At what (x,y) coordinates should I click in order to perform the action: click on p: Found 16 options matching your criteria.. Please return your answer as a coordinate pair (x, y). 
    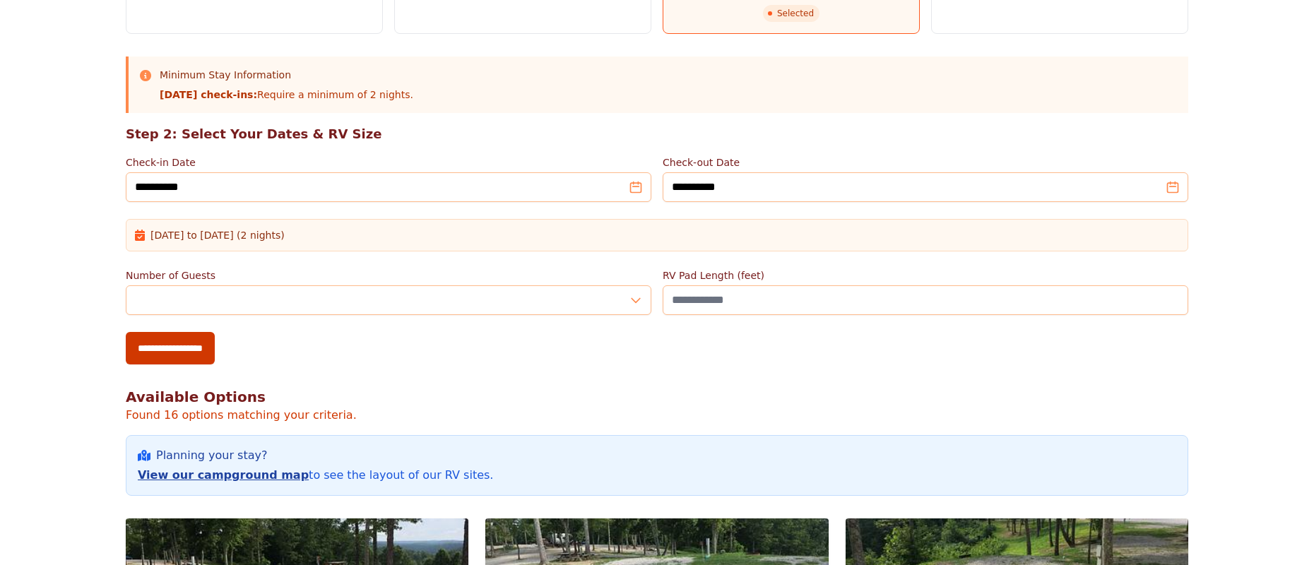
    Looking at the image, I should click on (657, 415).